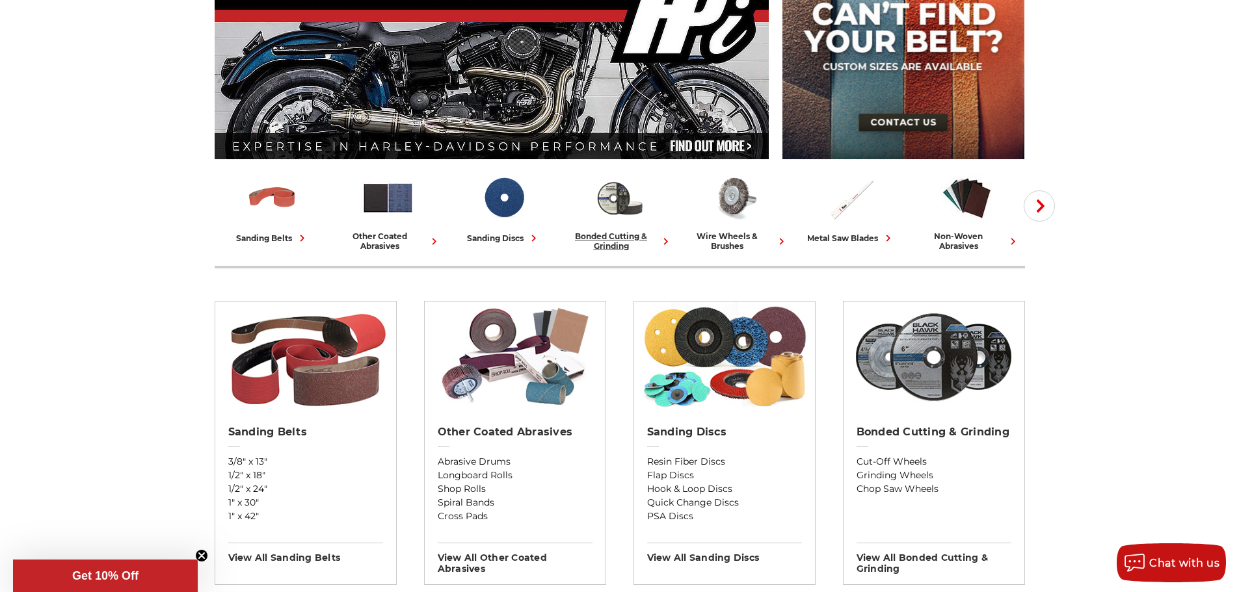 The width and height of the screenshot is (1239, 592). I want to click on a: Spiral Bands, so click(515, 503).